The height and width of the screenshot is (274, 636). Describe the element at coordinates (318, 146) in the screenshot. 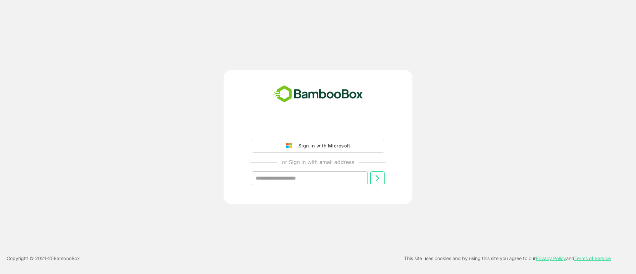

I see `button: Sign in with Microsoft` at that location.